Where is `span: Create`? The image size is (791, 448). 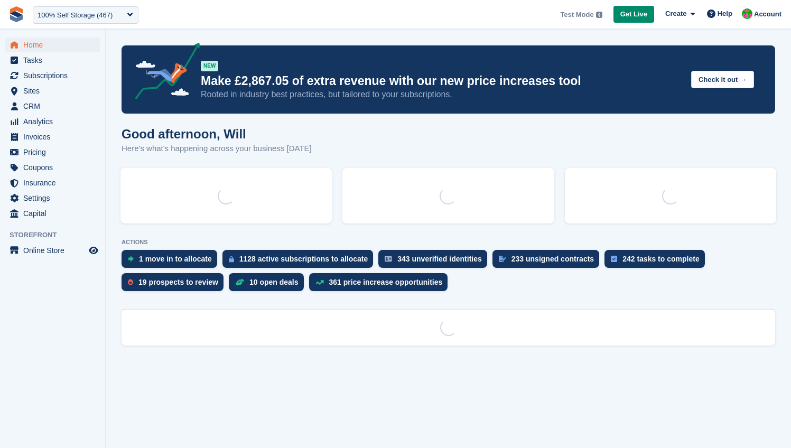 span: Create is located at coordinates (675, 14).